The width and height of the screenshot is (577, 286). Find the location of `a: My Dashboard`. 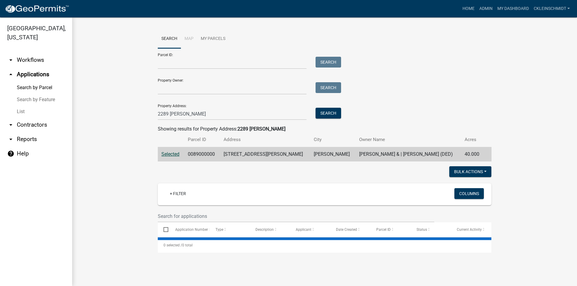

a: My Dashboard is located at coordinates (513, 9).